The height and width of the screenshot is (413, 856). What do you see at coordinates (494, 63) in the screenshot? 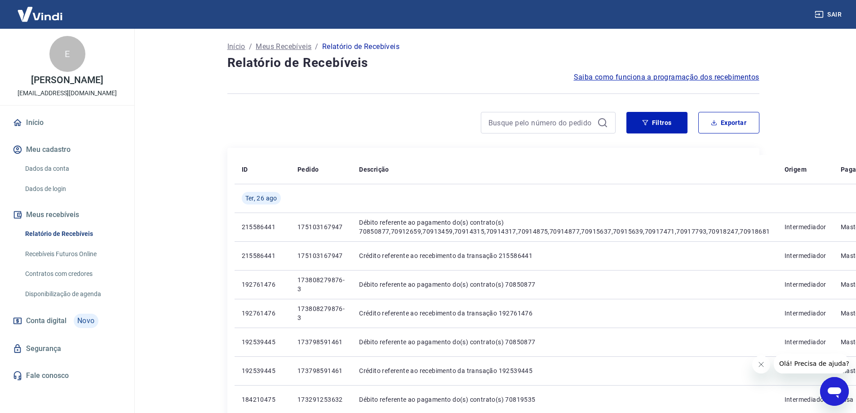
I see `h4: Relatório de Recebíveis` at bounding box center [494, 63].